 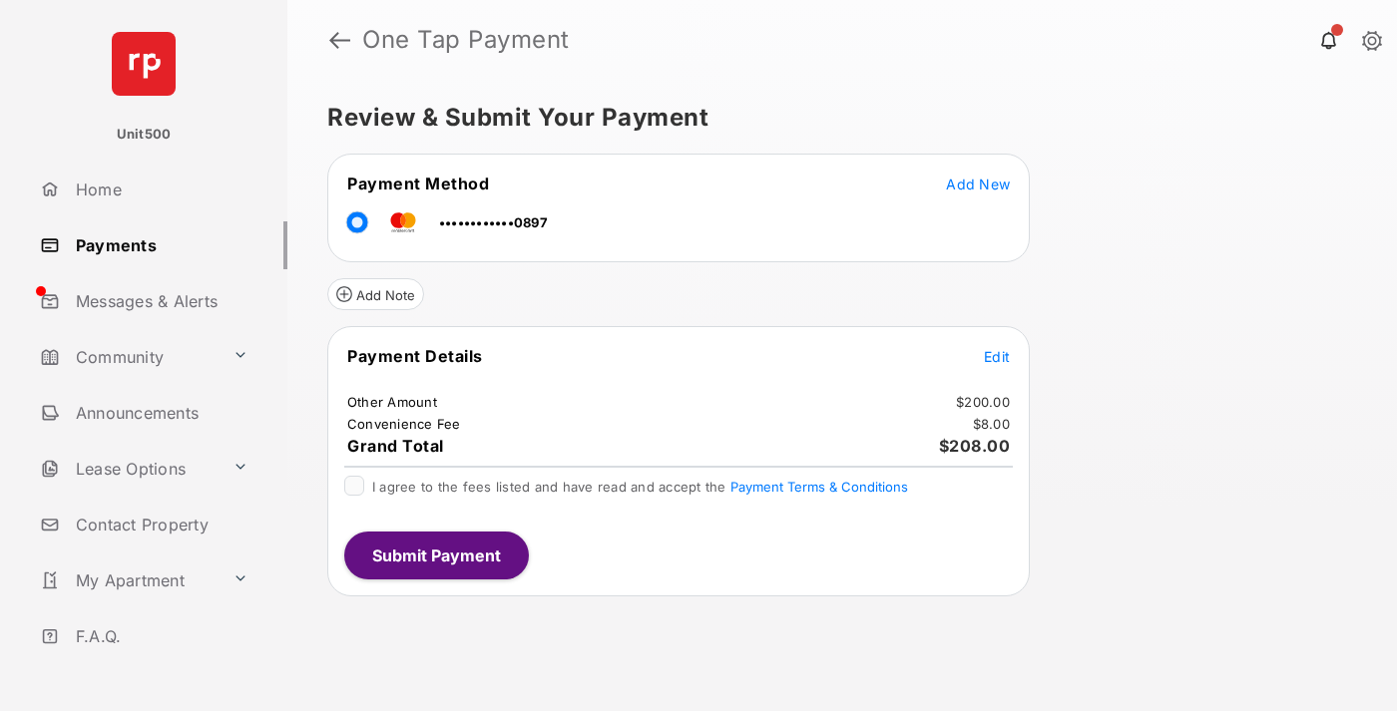 What do you see at coordinates (978, 184) in the screenshot?
I see `span: Add New` at bounding box center [978, 184].